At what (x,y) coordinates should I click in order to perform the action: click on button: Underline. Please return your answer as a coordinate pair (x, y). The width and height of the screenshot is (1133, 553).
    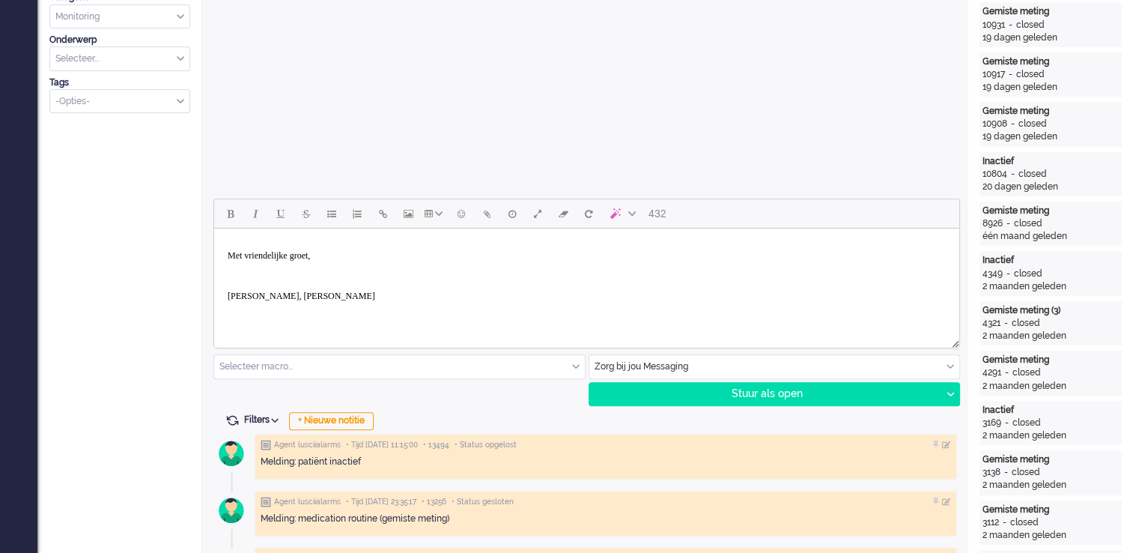
    Looking at the image, I should click on (281, 213).